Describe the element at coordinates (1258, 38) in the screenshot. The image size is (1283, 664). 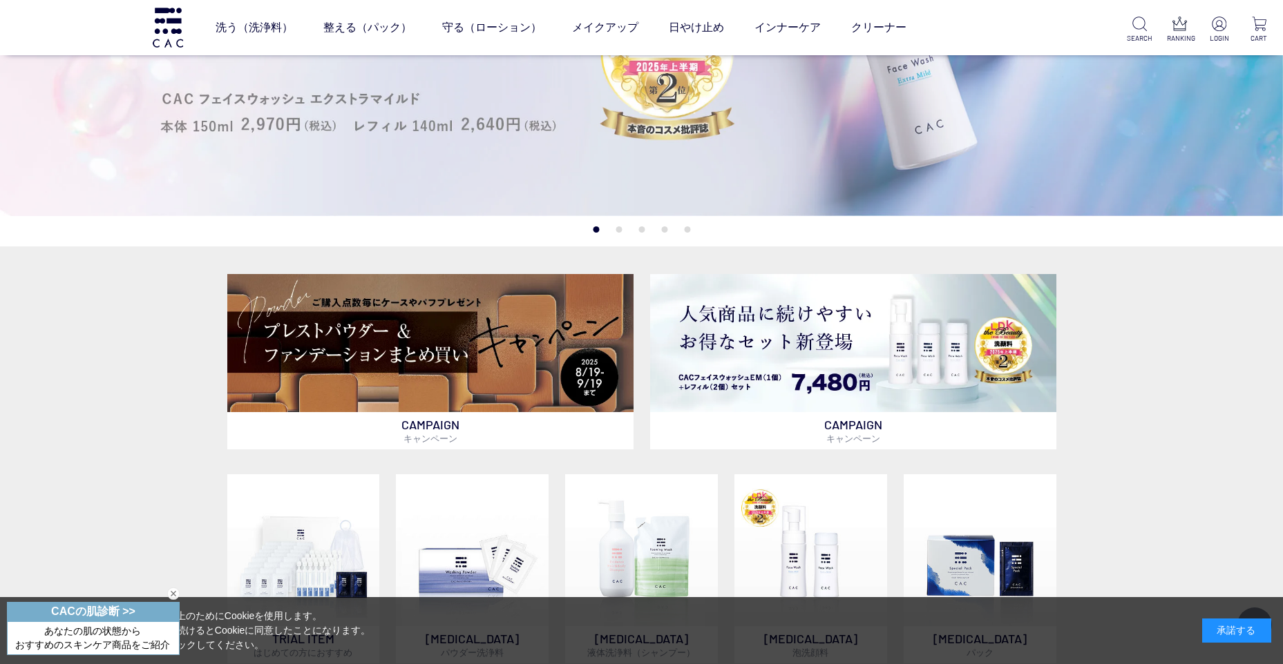
I see `p: CART` at that location.